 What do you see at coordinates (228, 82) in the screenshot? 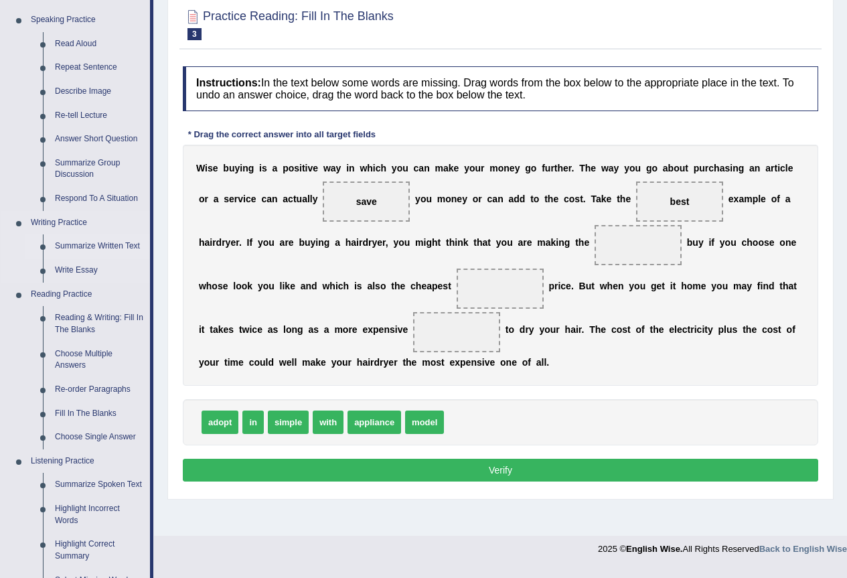
I see `b: Instructions:` at bounding box center [228, 82].